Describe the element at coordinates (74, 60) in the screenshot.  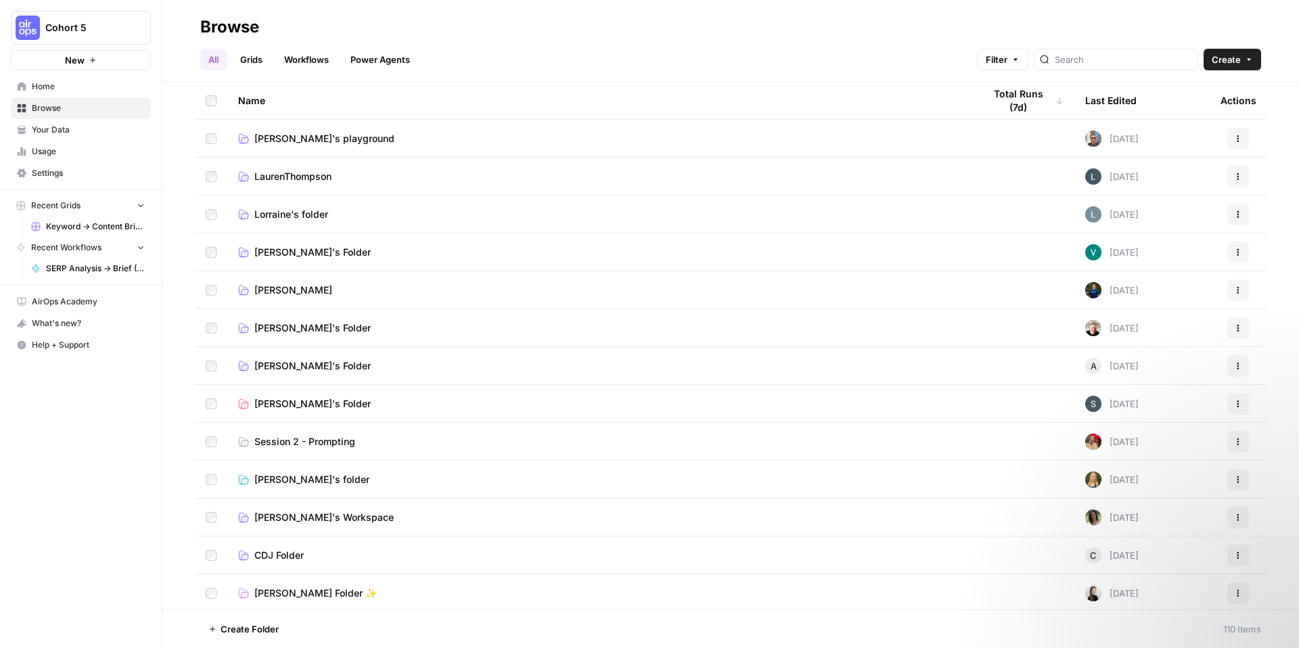
I see `span: New` at that location.